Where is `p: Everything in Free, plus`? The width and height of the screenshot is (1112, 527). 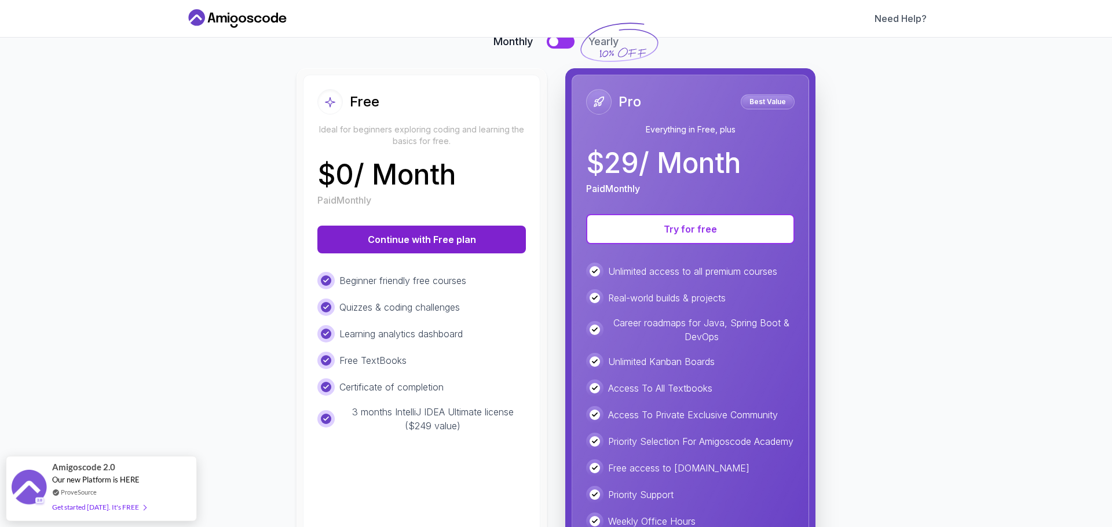 p: Everything in Free, plus is located at coordinates (690, 130).